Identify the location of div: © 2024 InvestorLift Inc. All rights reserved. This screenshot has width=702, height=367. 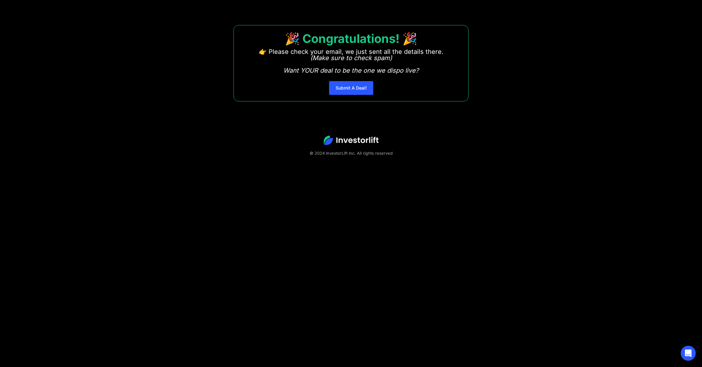
(351, 153).